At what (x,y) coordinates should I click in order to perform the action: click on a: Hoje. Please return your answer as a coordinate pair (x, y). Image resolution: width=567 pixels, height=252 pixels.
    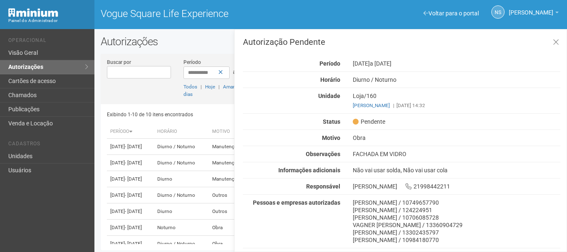
    Looking at the image, I should click on (210, 87).